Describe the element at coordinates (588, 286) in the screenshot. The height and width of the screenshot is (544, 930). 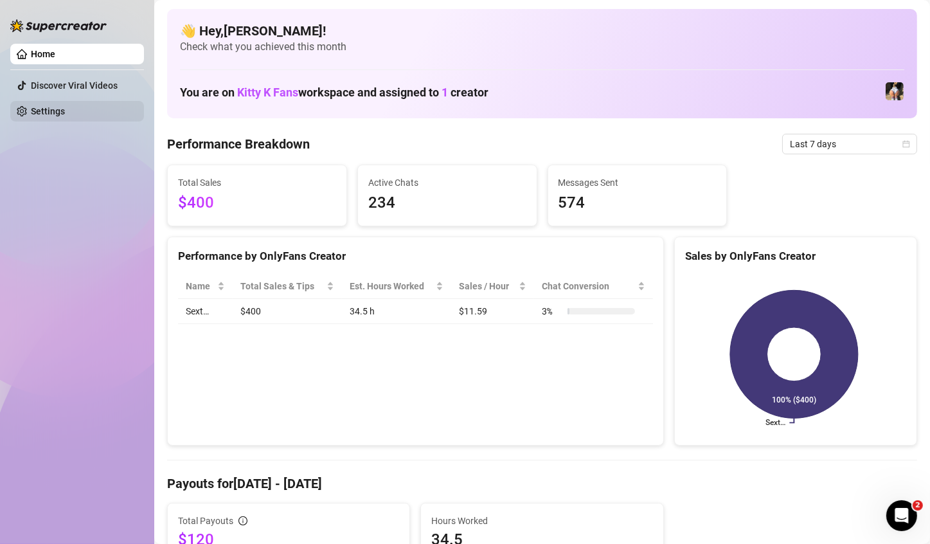
I see `span: Chat Conversion` at that location.